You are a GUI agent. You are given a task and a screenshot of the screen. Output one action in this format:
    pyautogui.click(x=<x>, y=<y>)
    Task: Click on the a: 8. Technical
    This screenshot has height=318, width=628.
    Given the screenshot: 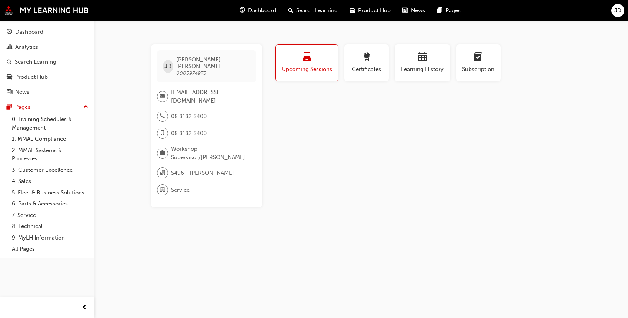 What is the action you would take?
    pyautogui.click(x=50, y=226)
    